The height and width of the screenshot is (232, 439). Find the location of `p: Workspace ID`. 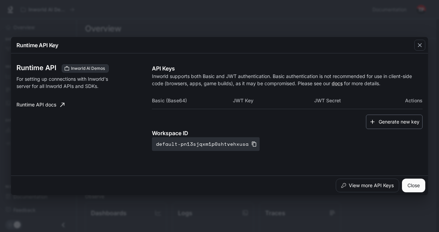

p: Workspace ID is located at coordinates (287, 133).